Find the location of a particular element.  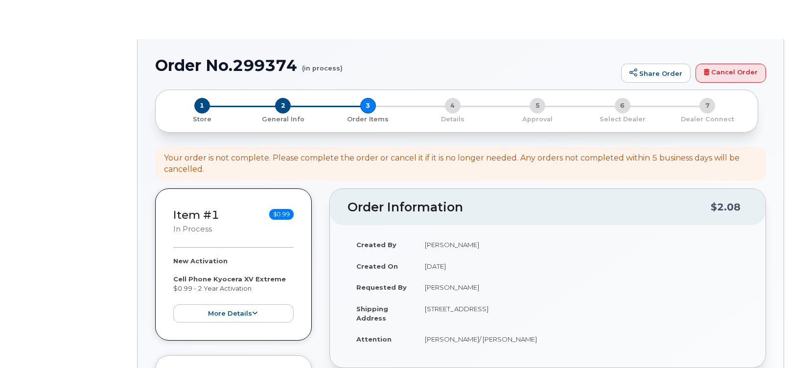

span: $0.99 is located at coordinates (282, 215).